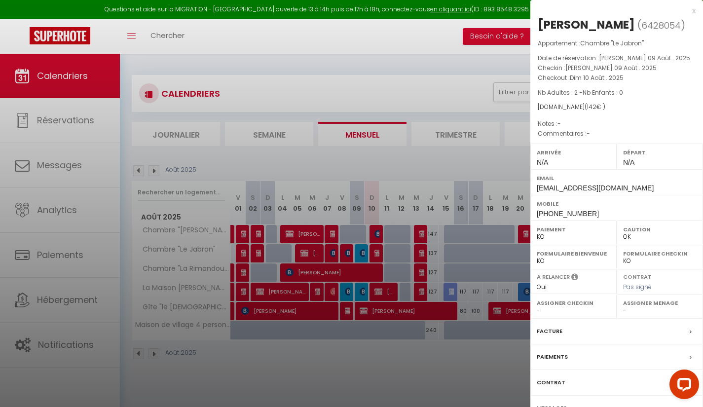 Image resolution: width=703 pixels, height=407 pixels. I want to click on label: Caution, so click(659, 229).